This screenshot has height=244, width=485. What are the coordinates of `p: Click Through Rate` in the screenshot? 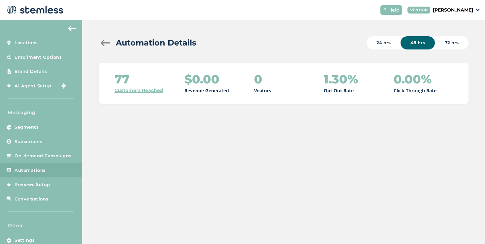 It's located at (415, 90).